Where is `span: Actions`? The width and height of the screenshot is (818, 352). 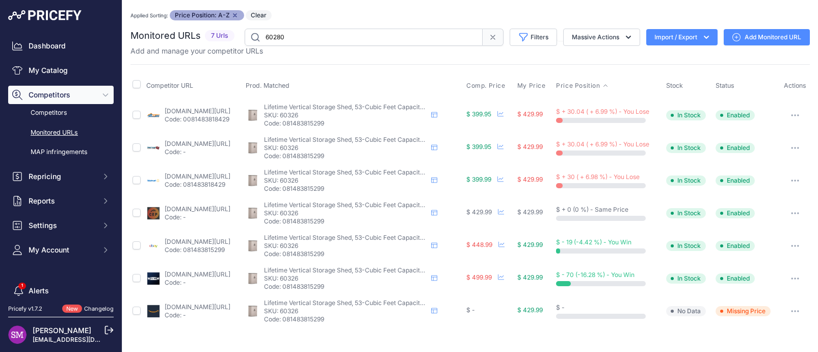 span: Actions is located at coordinates (795, 85).